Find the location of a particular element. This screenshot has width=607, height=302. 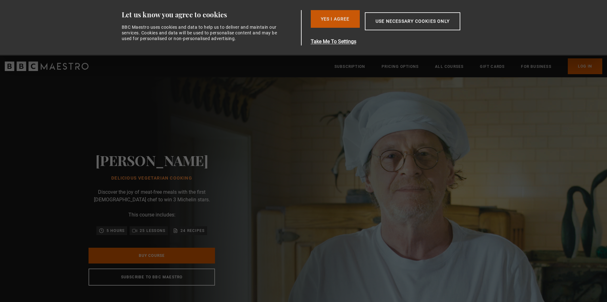

div: Let us know you agree to cookies is located at coordinates (210, 15).